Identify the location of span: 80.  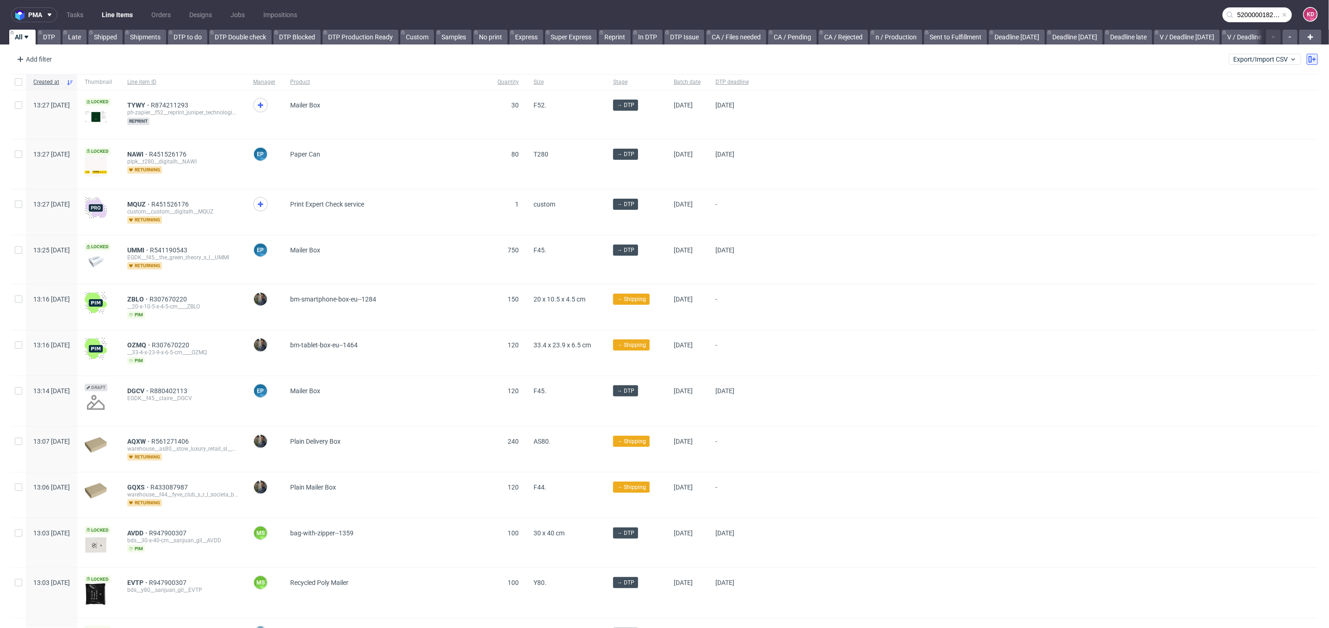
(515, 154).